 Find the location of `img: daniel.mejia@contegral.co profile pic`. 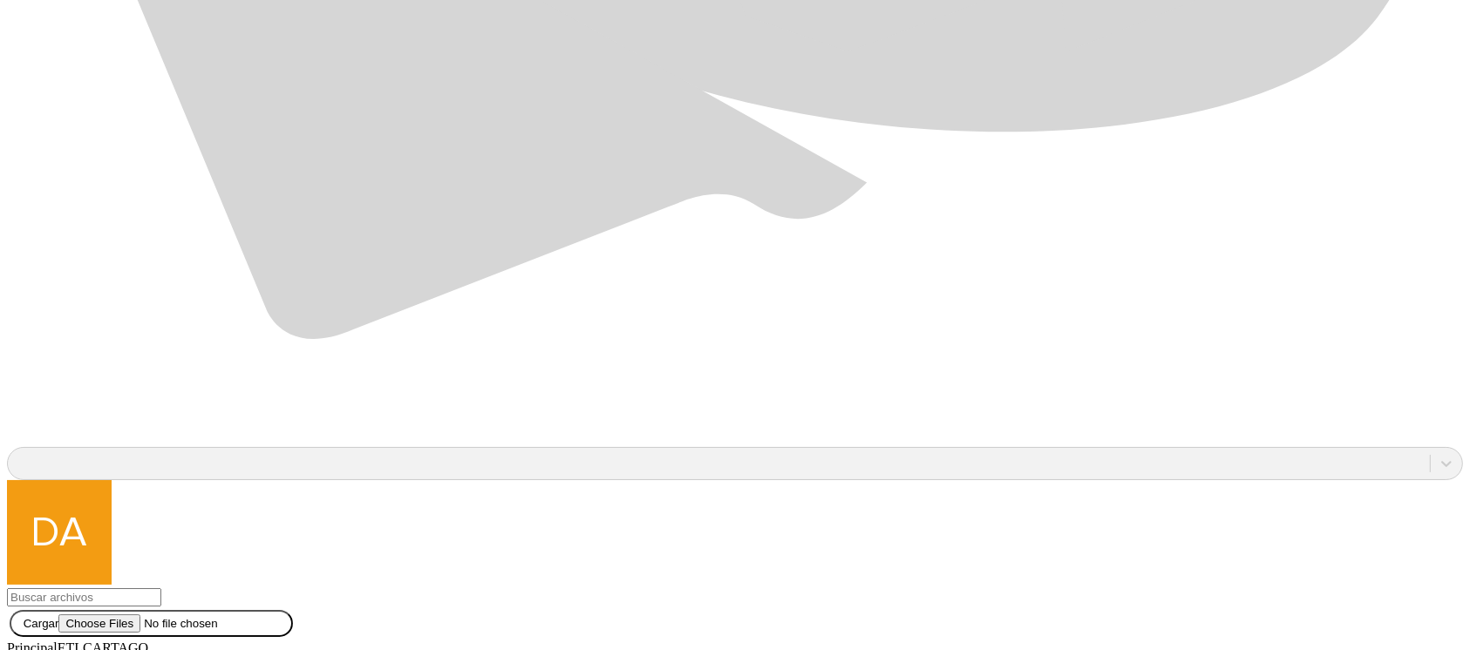

img: daniel.mejia@contegral.co profile pic is located at coordinates (59, 533).